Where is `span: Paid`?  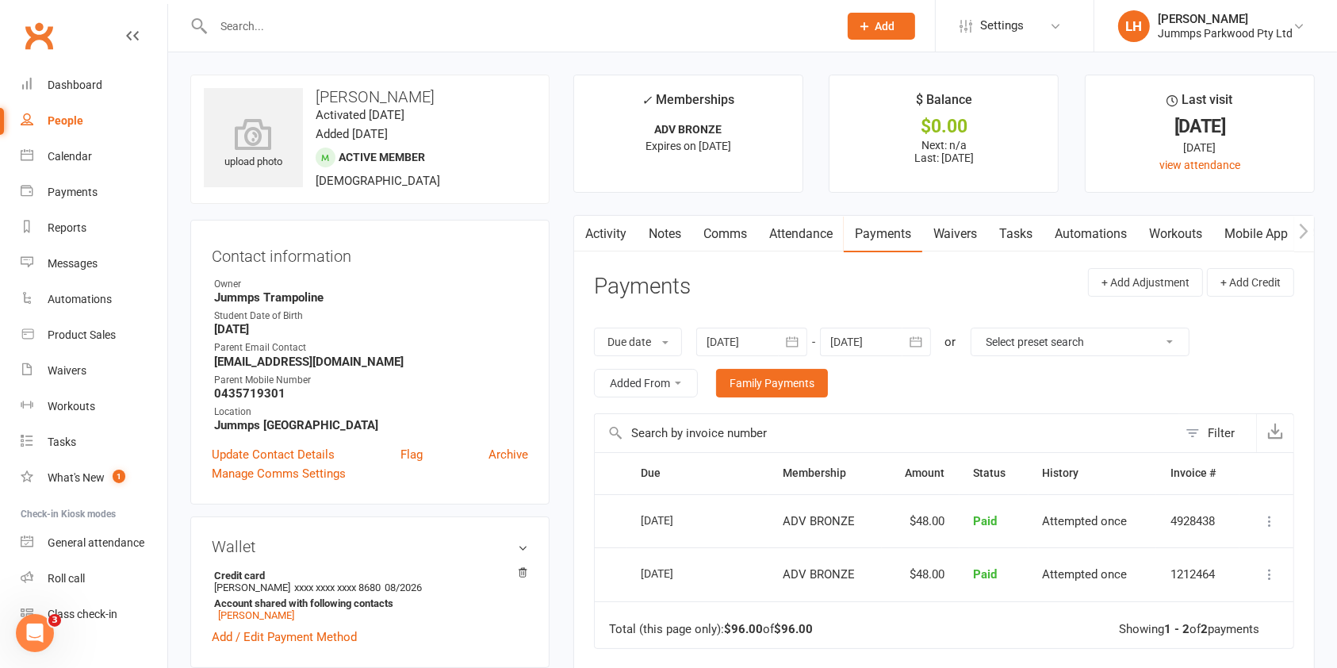
span: Paid is located at coordinates (985, 574).